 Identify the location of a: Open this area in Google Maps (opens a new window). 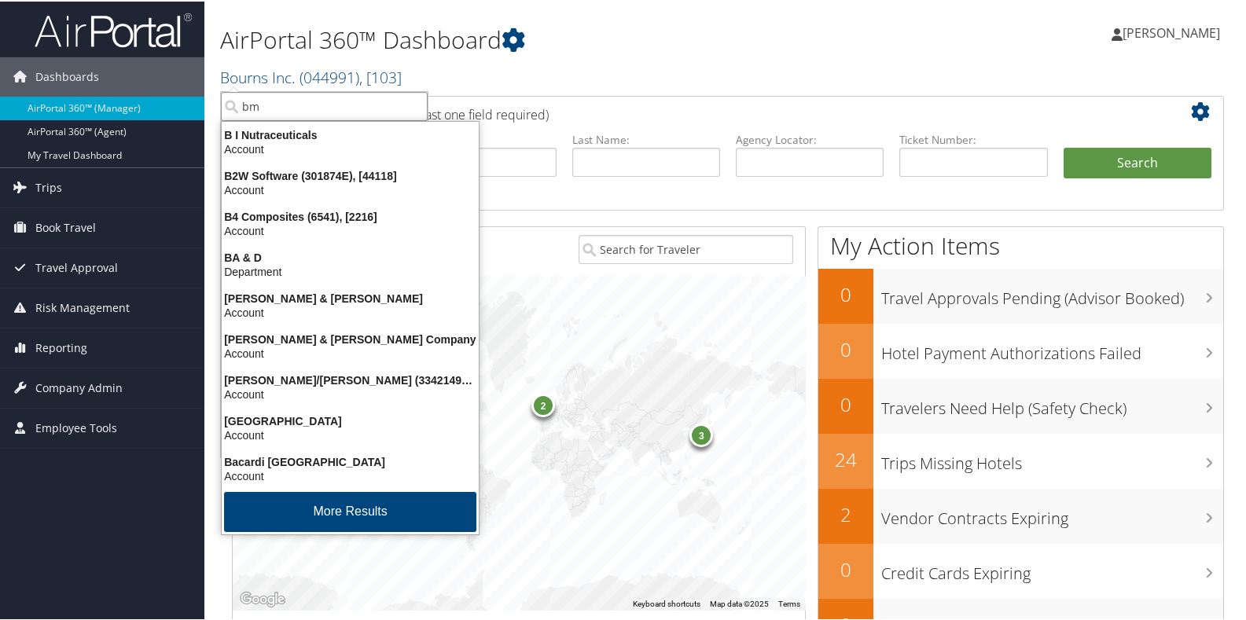
(263, 598).